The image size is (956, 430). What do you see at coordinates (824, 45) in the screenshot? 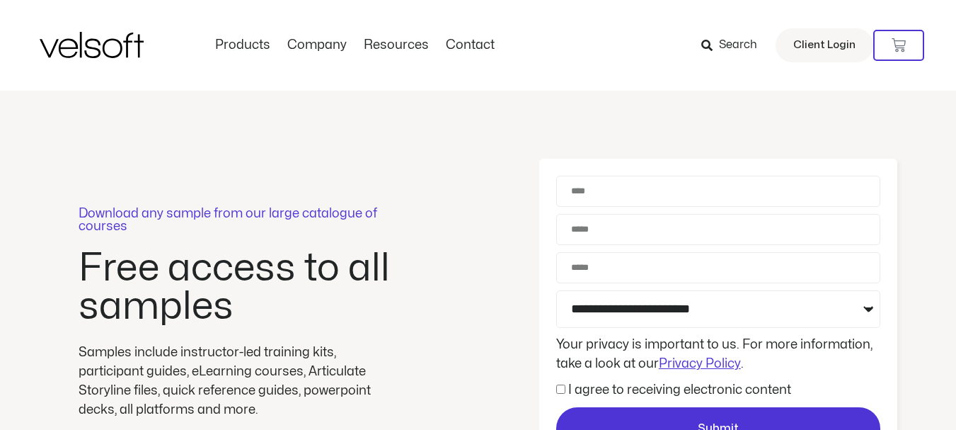
I see `a: Client Login` at bounding box center [824, 45].